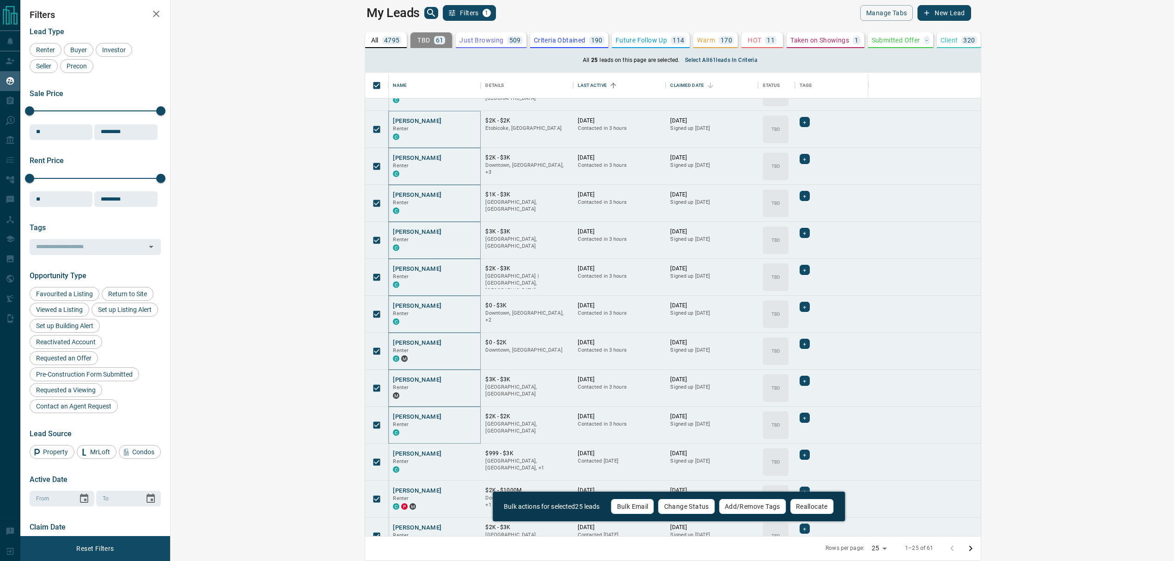 The image size is (1174, 561). I want to click on div: Condos, so click(140, 452).